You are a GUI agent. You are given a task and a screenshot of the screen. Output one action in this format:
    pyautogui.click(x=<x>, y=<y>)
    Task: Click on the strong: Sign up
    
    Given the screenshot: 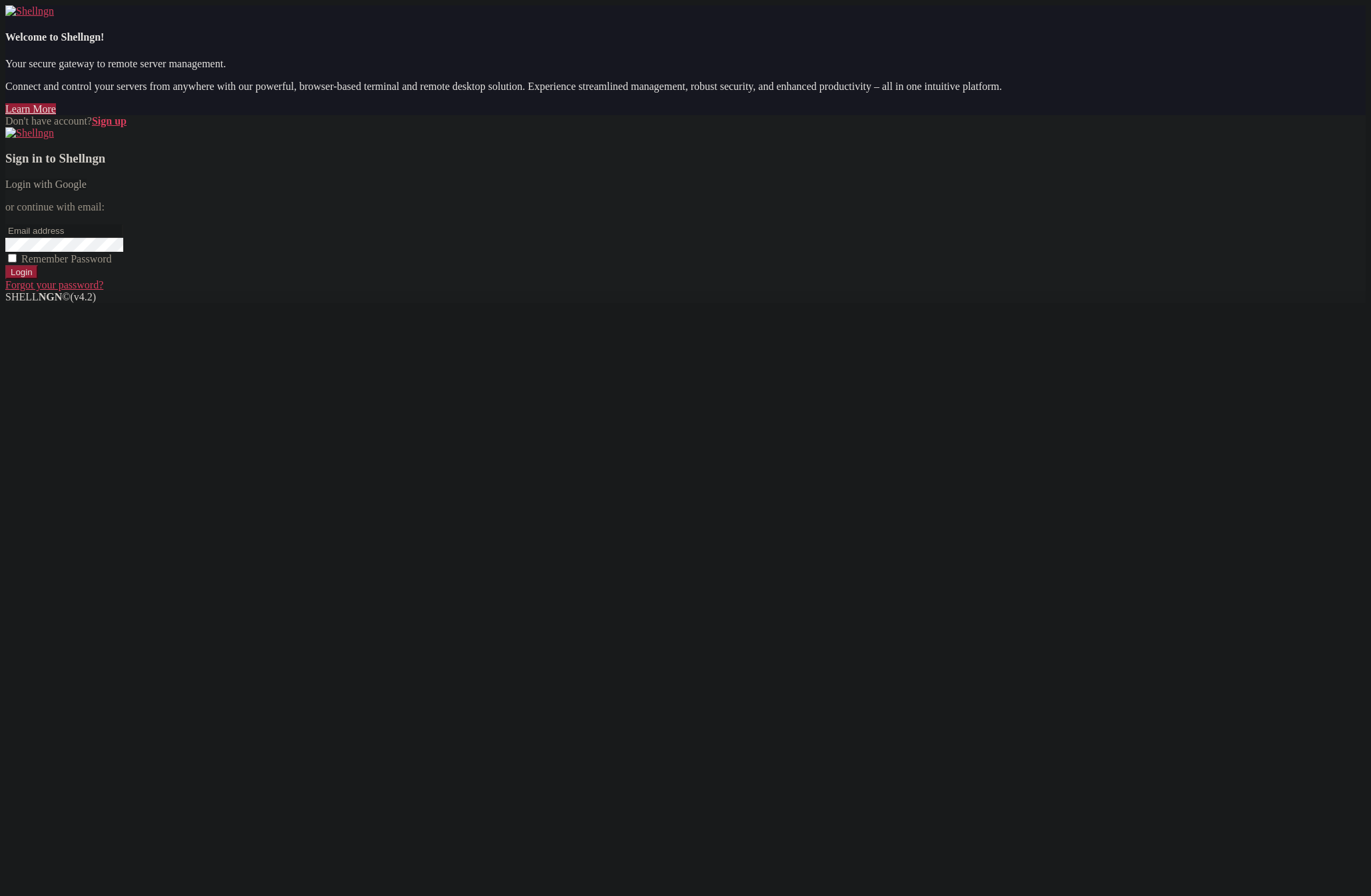 What is the action you would take?
    pyautogui.click(x=109, y=121)
    